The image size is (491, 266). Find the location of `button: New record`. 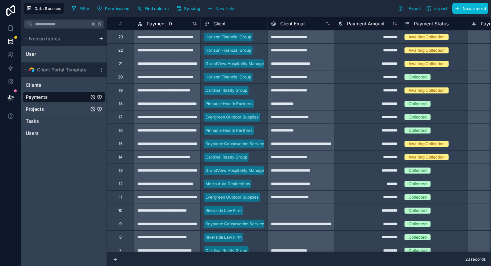

button: New record is located at coordinates (470, 8).